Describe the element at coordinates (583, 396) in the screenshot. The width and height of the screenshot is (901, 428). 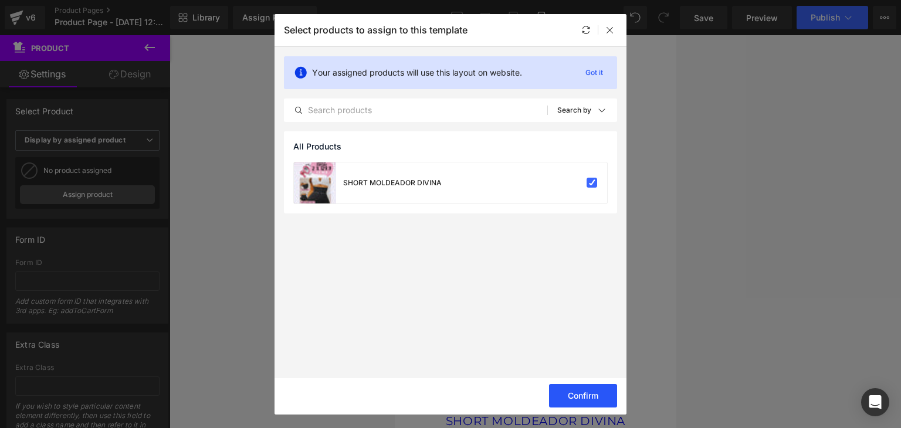
I see `button: Confirm` at that location.